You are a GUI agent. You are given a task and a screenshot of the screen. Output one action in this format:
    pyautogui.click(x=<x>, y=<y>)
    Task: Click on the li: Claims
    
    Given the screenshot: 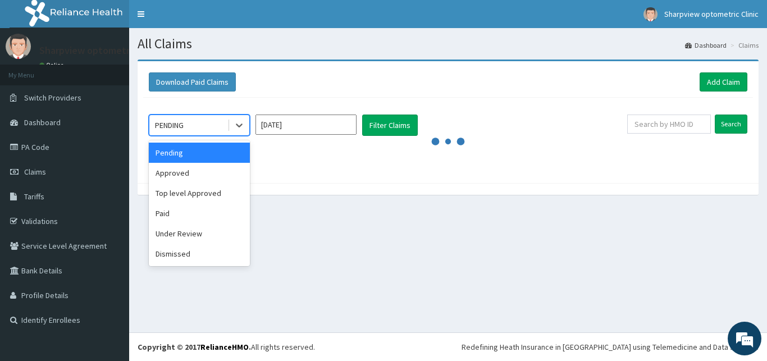 What is the action you would take?
    pyautogui.click(x=742, y=45)
    